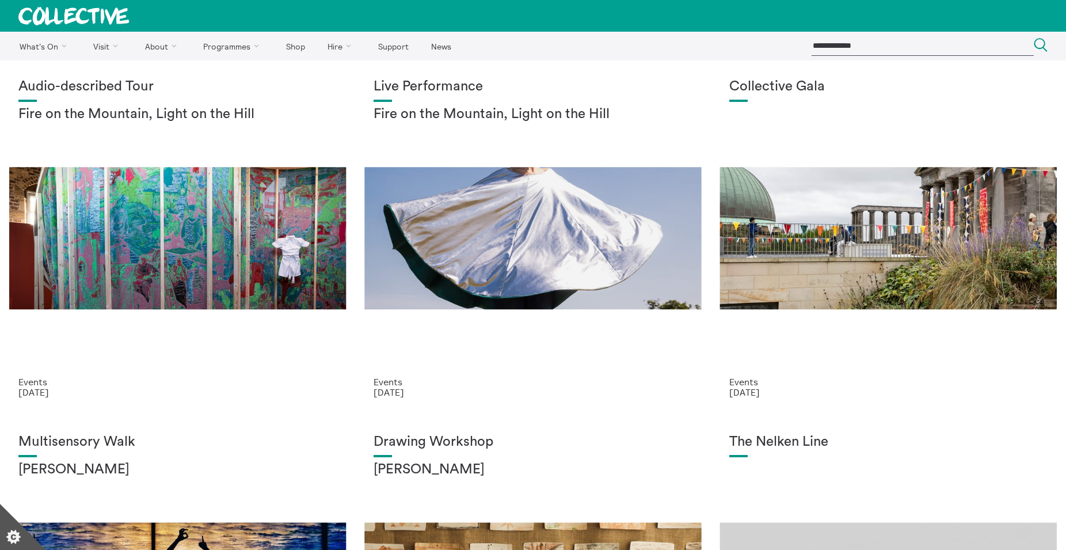 This screenshot has width=1066, height=550. Describe the element at coordinates (441, 46) in the screenshot. I see `a: News` at that location.